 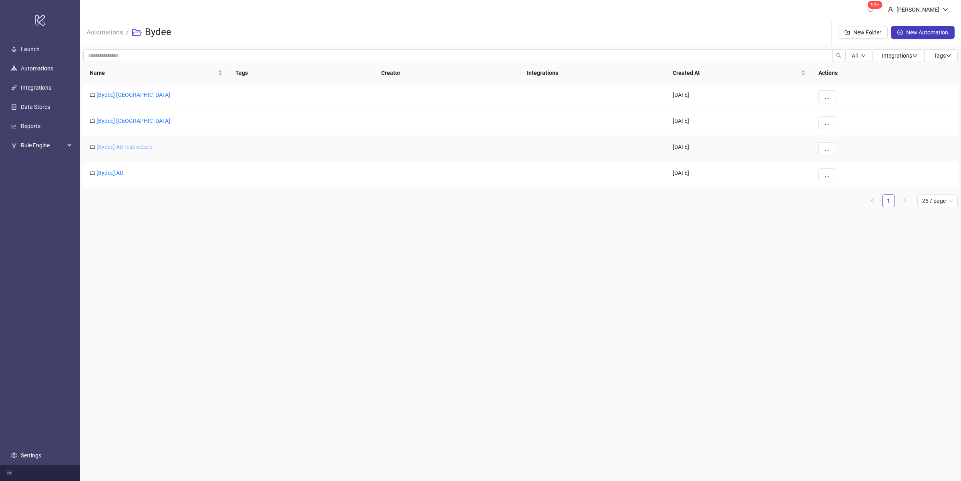 I want to click on span: 25 / page, so click(x=938, y=201).